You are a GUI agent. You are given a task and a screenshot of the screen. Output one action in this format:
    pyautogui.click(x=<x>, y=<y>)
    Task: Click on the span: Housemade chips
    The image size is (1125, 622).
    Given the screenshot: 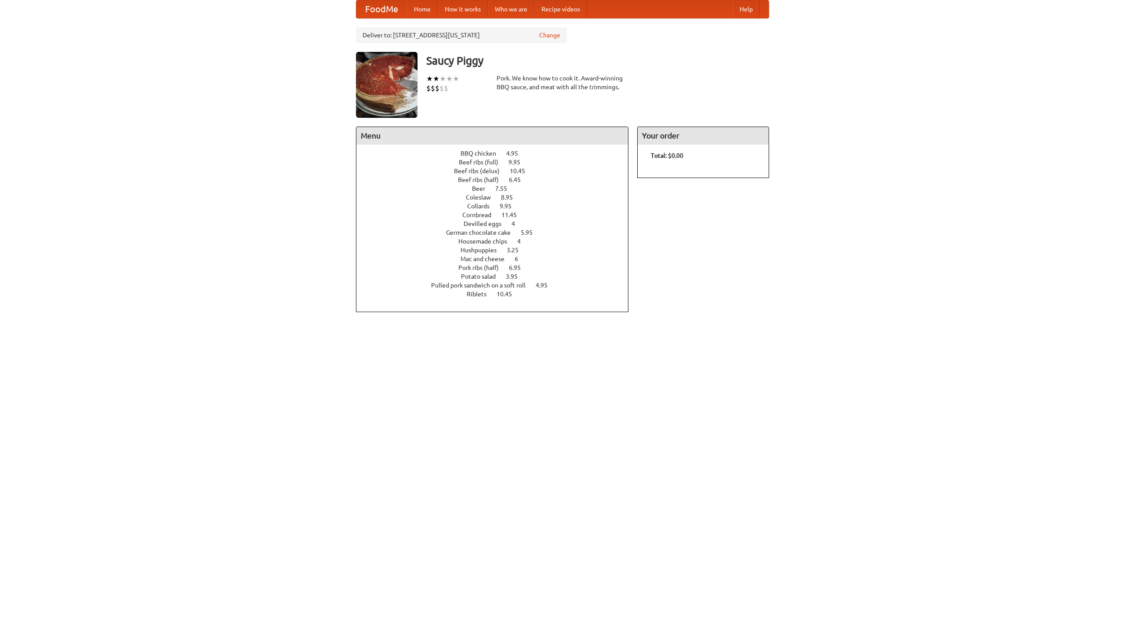 What is the action you would take?
    pyautogui.click(x=487, y=241)
    